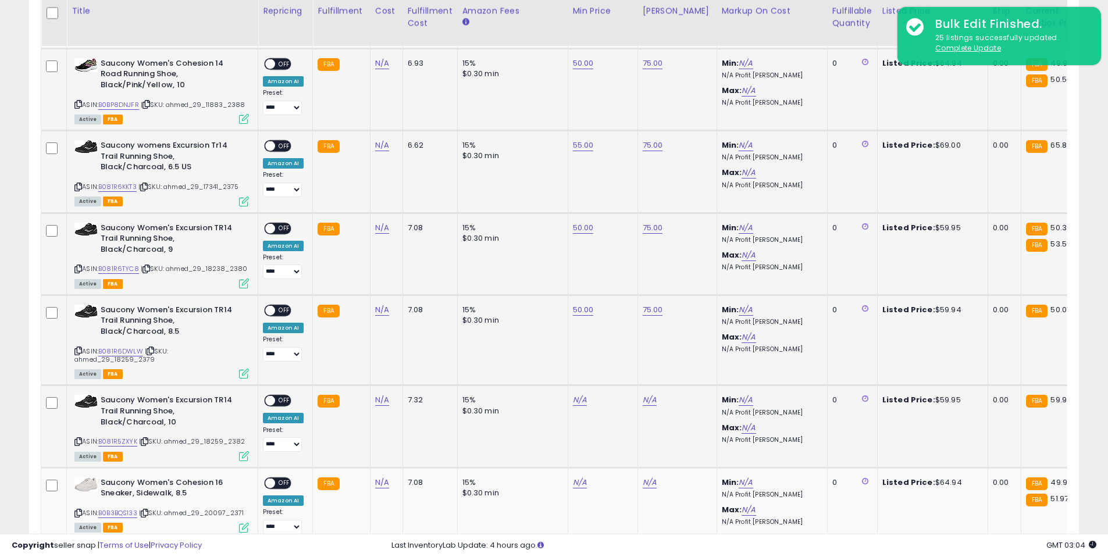 The width and height of the screenshot is (1108, 557). What do you see at coordinates (512, 10) in the screenshot?
I see `div: Amazon Fees` at bounding box center [512, 10].